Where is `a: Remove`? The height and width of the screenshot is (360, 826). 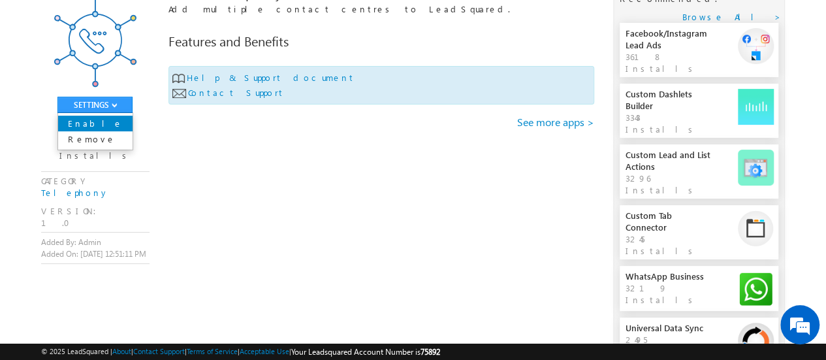
a: Remove is located at coordinates (95, 139).